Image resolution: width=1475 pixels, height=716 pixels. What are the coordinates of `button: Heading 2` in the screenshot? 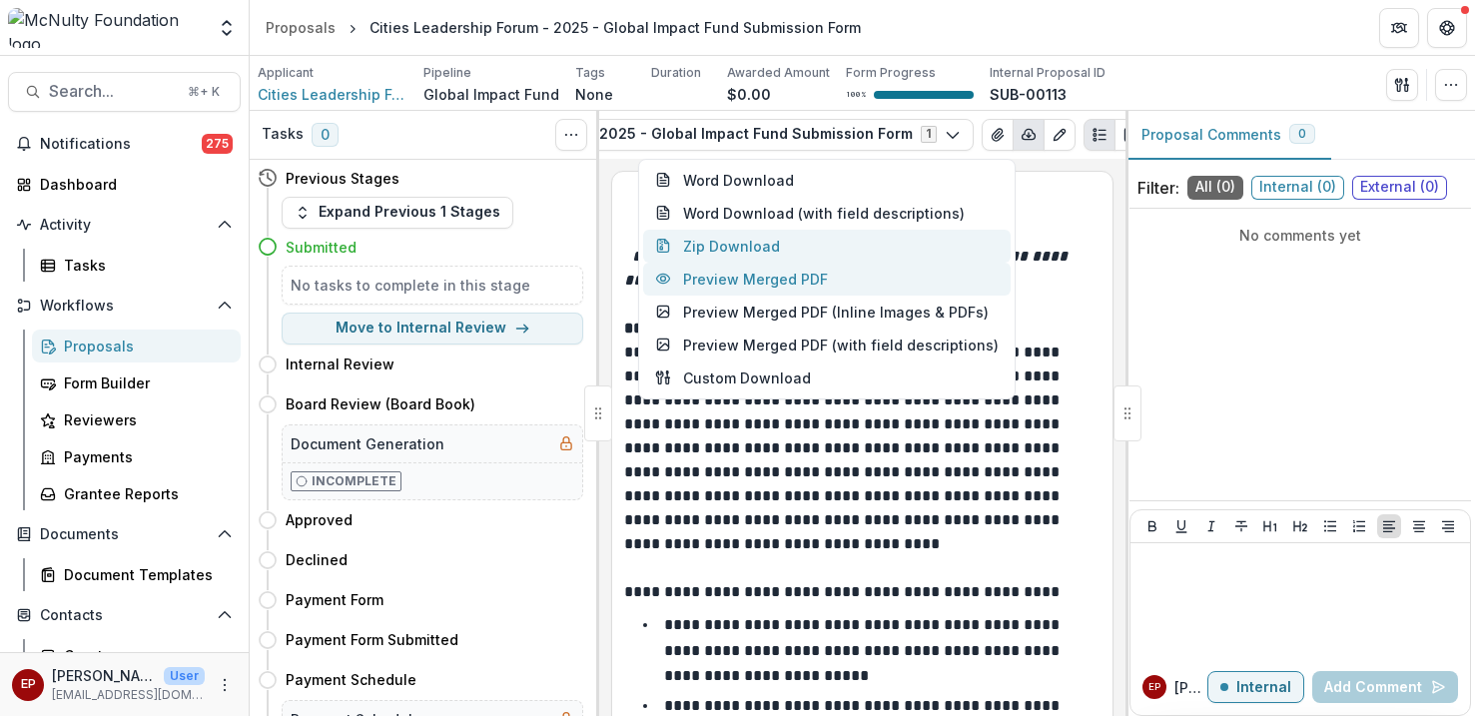 It's located at (1300, 526).